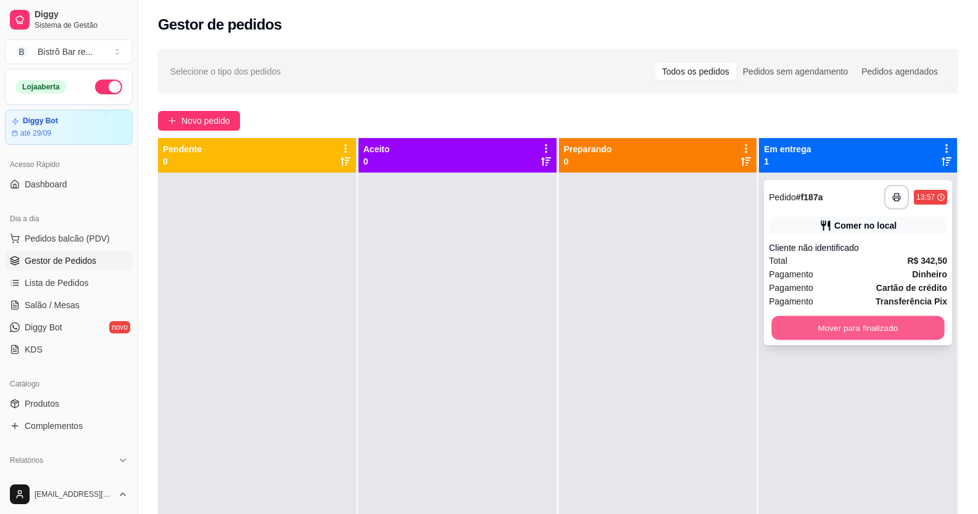 Image resolution: width=978 pixels, height=514 pixels. Describe the element at coordinates (68, 52) in the screenshot. I see `button: Select a team` at that location.